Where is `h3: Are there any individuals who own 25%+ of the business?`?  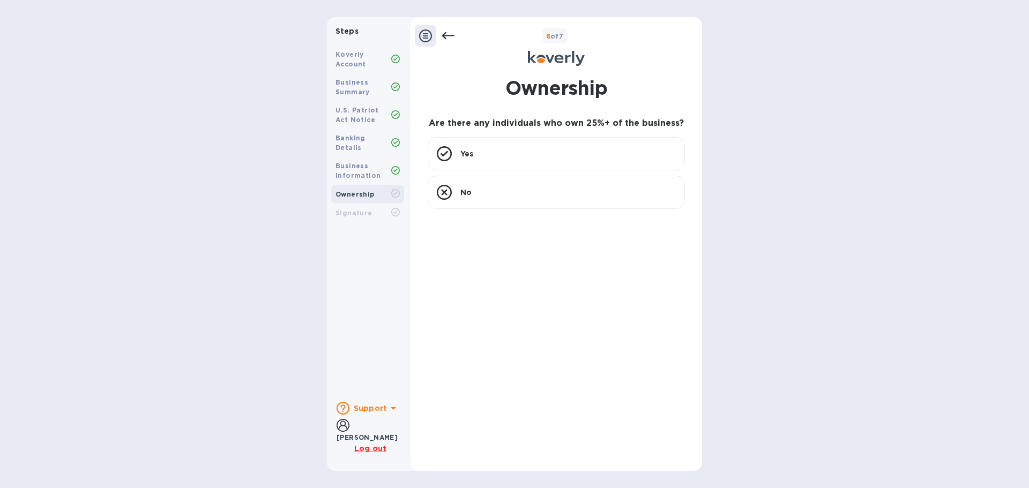
h3: Are there any individuals who own 25%+ of the business? is located at coordinates (556, 123).